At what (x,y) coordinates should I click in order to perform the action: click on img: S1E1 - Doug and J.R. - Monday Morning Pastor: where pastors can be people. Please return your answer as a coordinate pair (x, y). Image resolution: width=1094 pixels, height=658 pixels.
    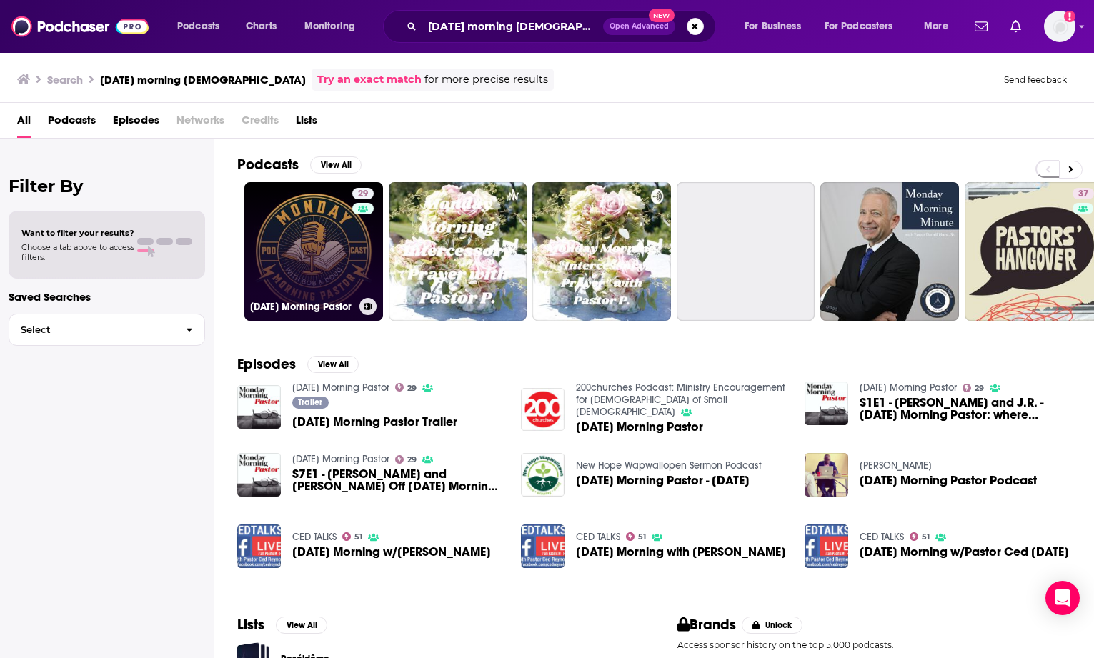
    Looking at the image, I should click on (826, 403).